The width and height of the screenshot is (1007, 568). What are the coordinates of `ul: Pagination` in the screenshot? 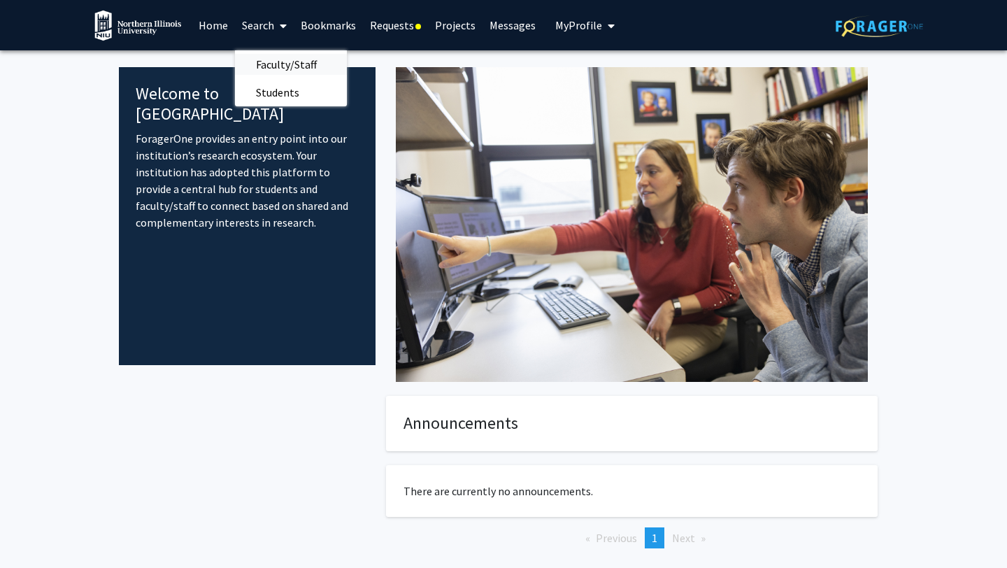 It's located at (631, 538).